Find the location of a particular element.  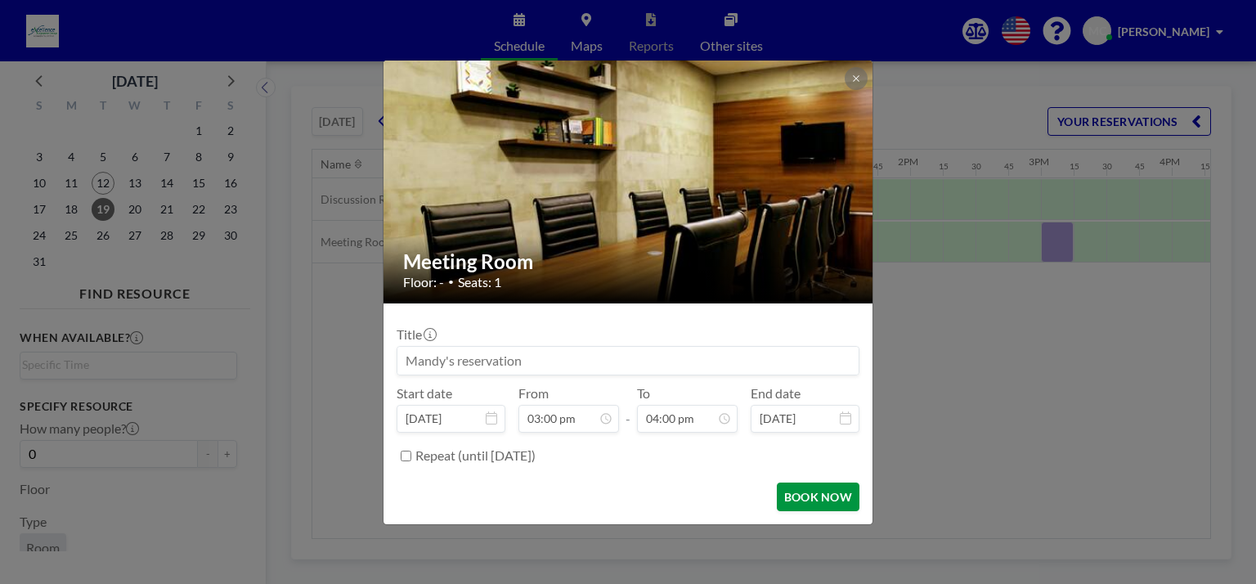

input: Mandy's reservation is located at coordinates (628, 361).